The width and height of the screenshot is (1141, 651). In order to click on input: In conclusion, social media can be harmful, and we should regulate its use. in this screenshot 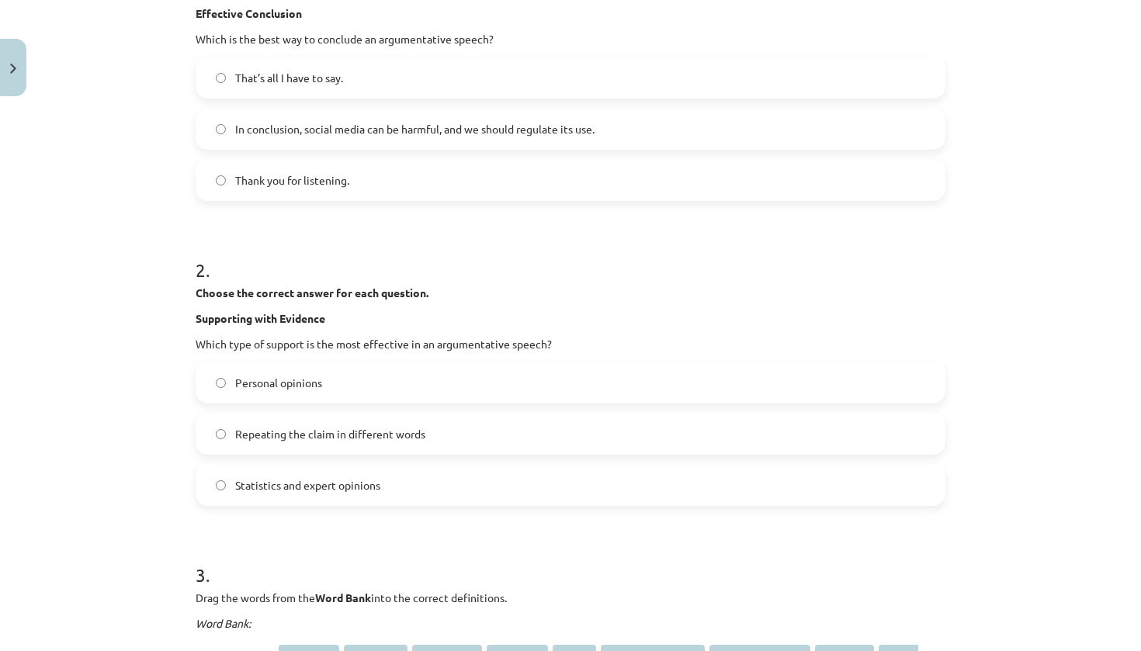, I will do `click(220, 129)`.